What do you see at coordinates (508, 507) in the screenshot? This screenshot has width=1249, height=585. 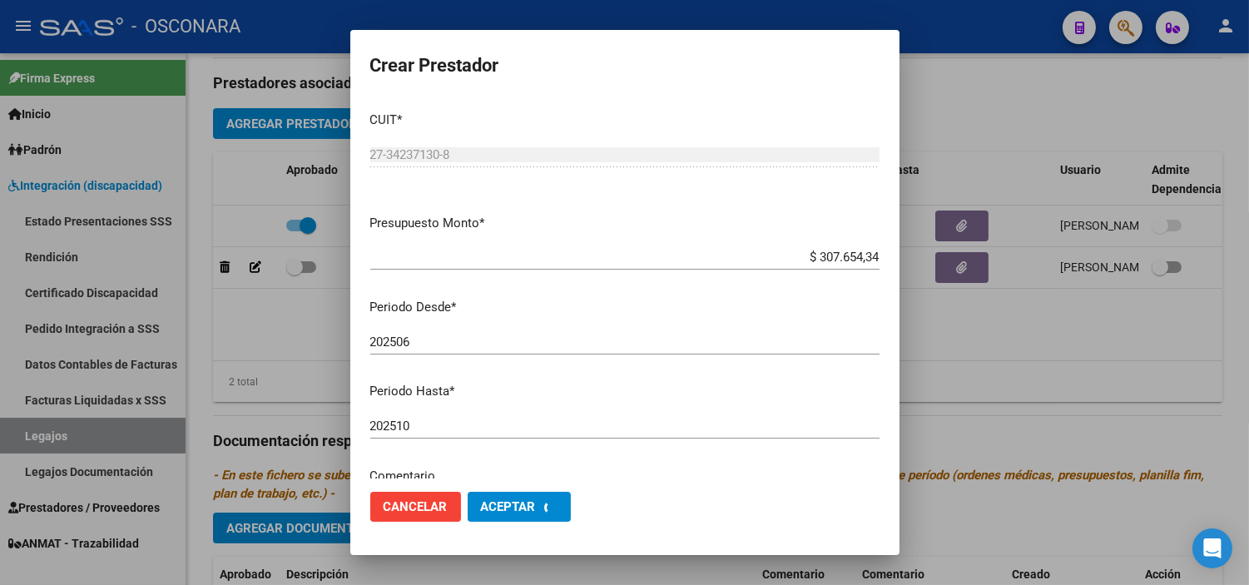 I see `span: Aceptar` at bounding box center [508, 507].